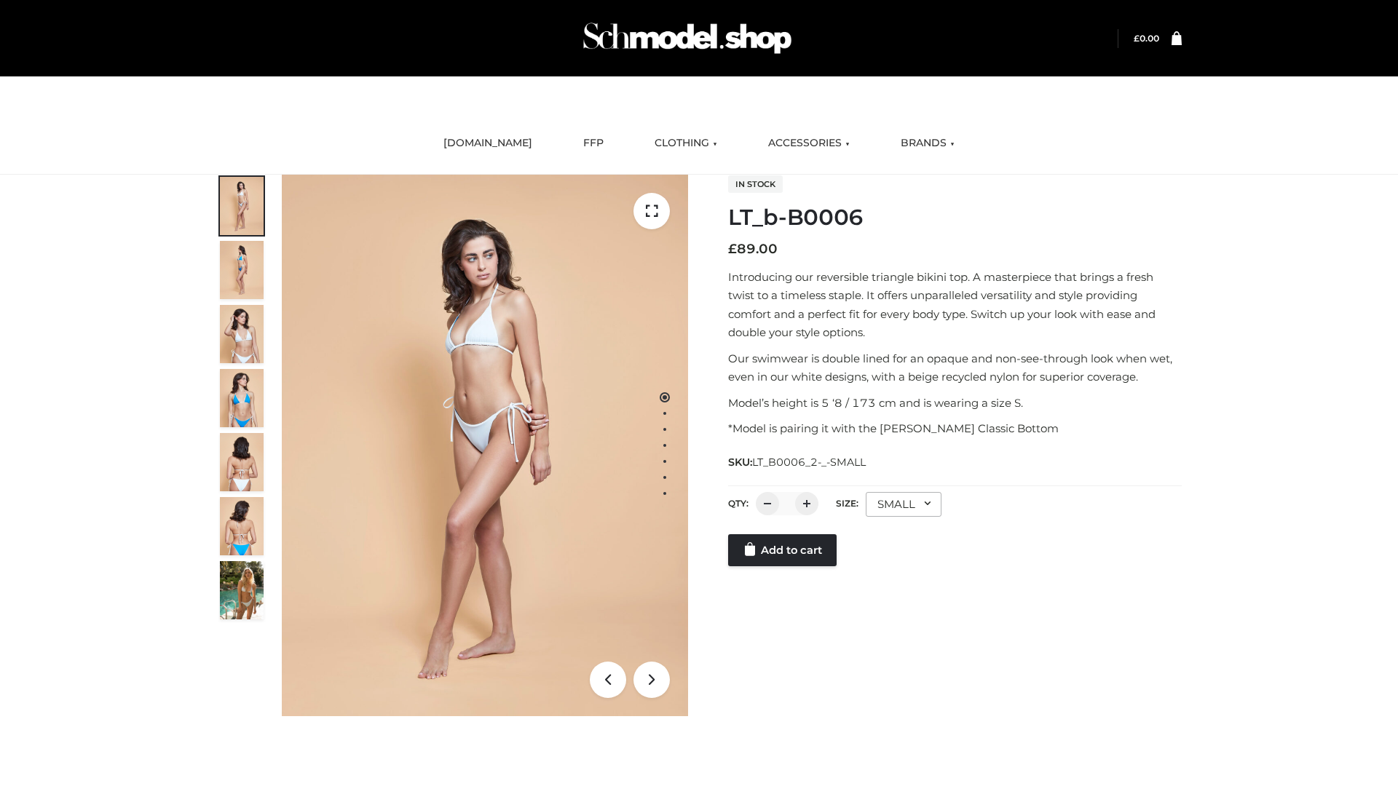 This screenshot has height=786, width=1398. Describe the element at coordinates (242, 462) in the screenshot. I see `img: ArielClassicBikiniTop_CloudNine_AzureSky_OW114ECO_7-scaled.jpg` at that location.